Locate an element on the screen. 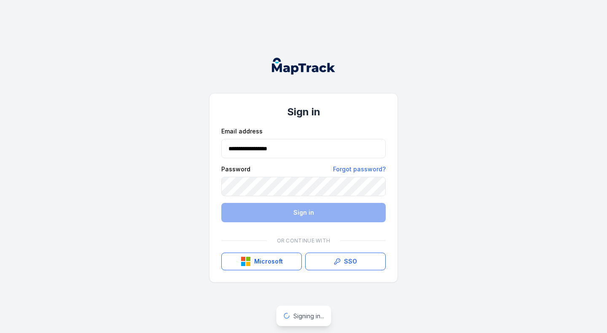 This screenshot has width=607, height=333. button: Microsoft is located at coordinates (261, 262).